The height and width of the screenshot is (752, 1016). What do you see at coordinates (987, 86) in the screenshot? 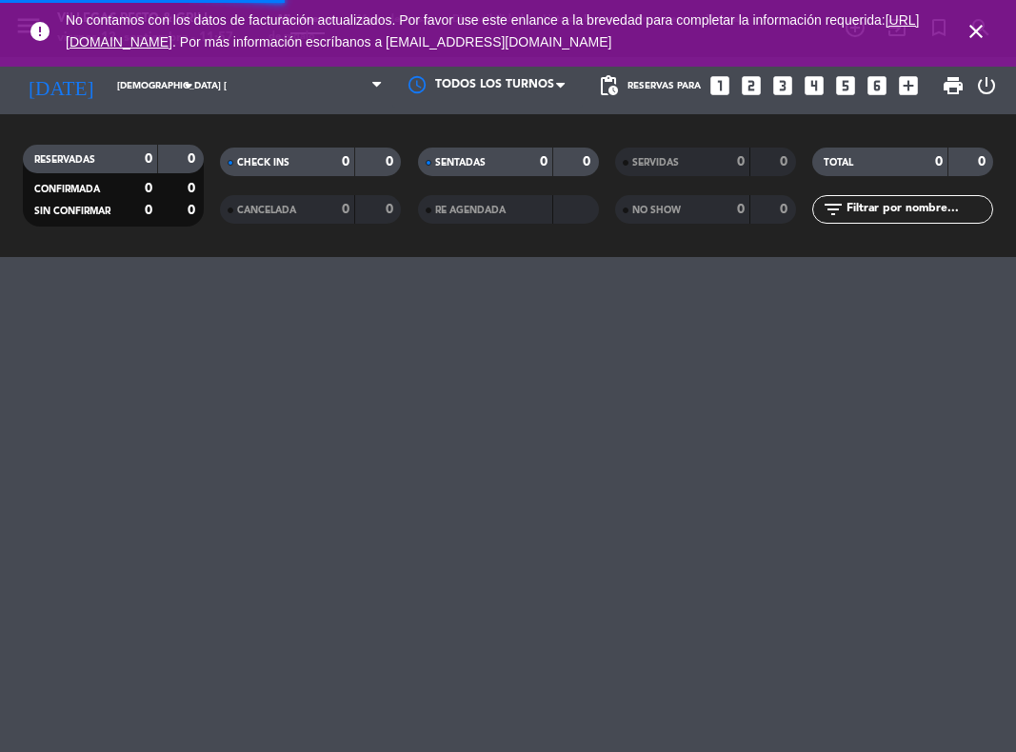
I see `i: power_settings_new` at bounding box center [987, 86].